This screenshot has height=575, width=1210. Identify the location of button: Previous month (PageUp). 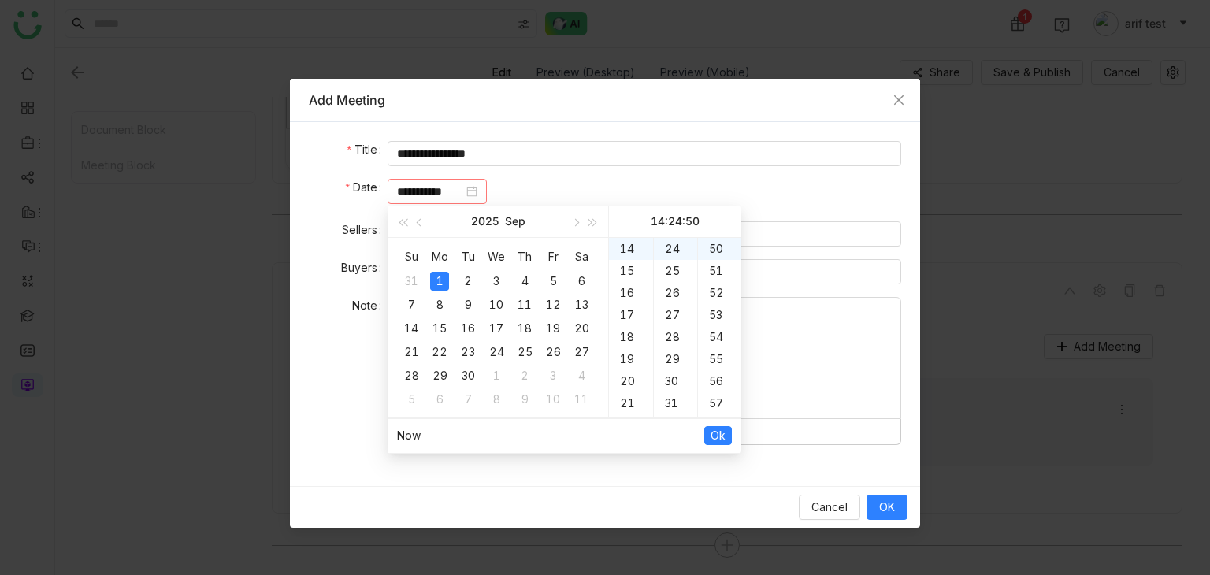
(420, 221).